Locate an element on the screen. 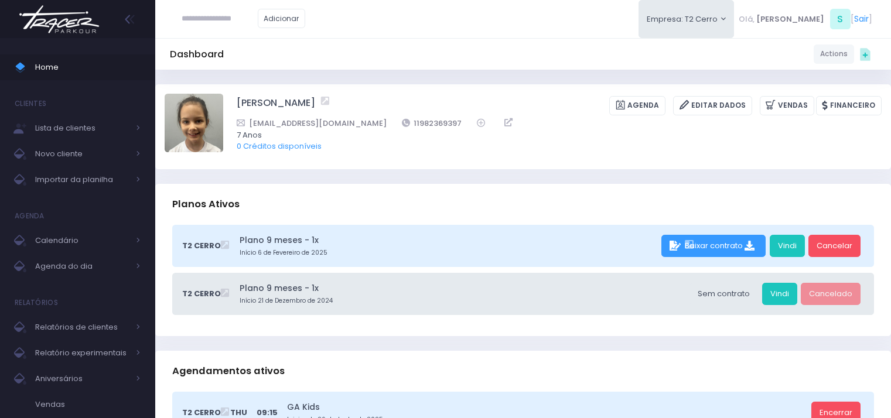  span: Calendário is located at coordinates (82, 241).